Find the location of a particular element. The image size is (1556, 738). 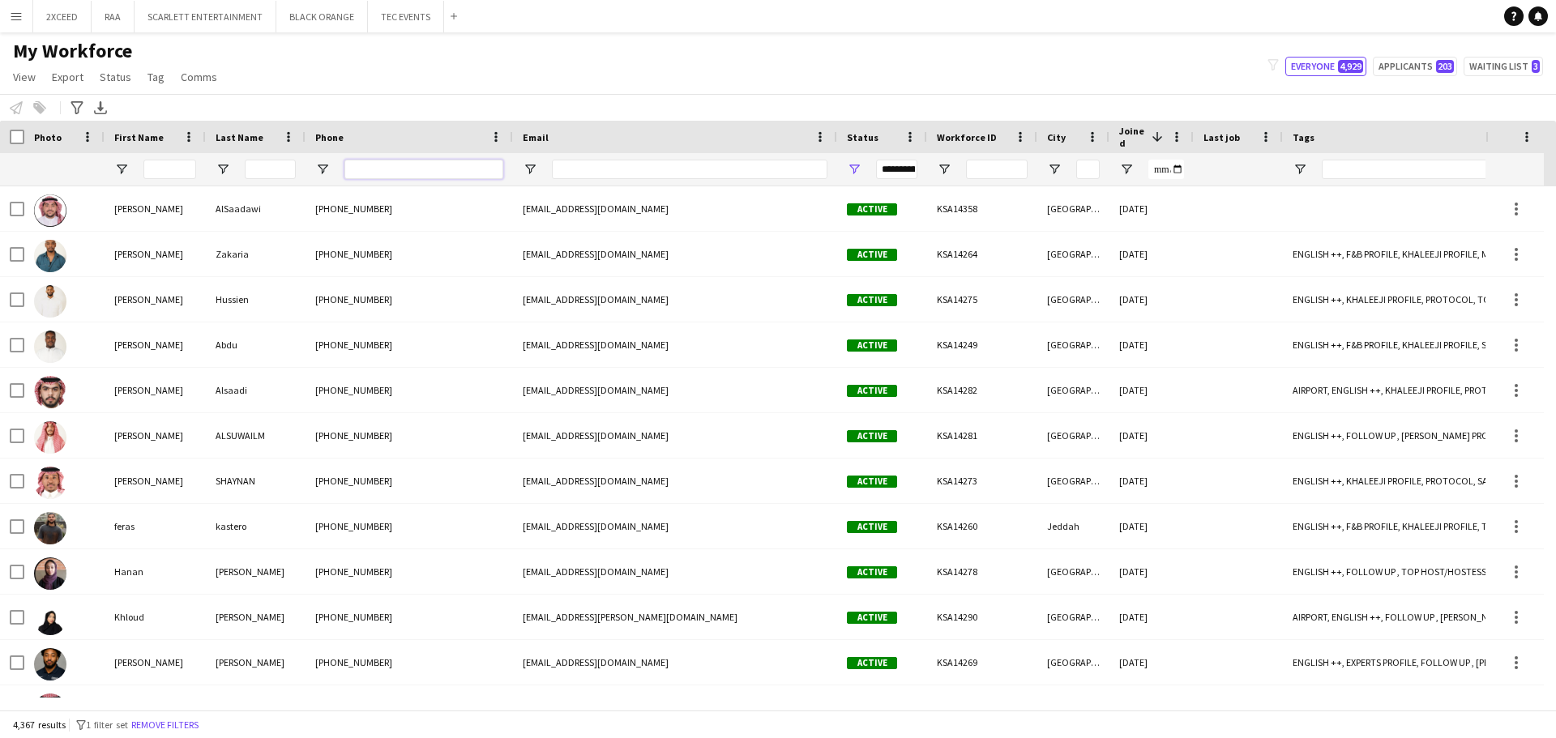

img: AHMED SHAYNAN is located at coordinates (50, 483).